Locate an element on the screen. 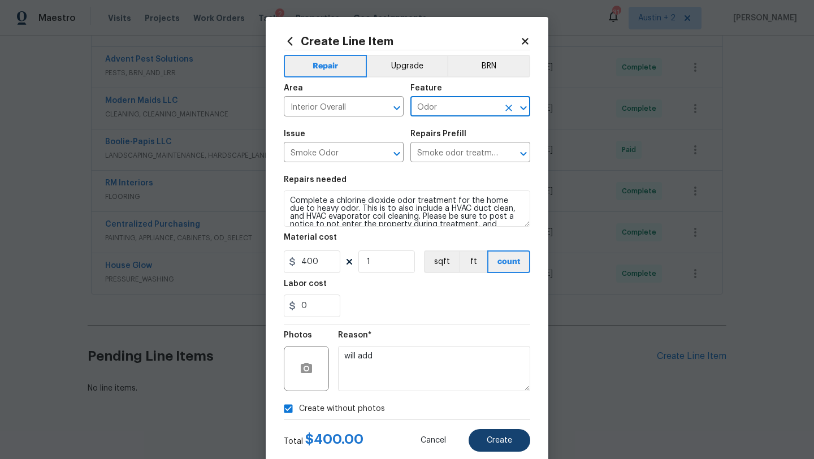  button: sqft is located at coordinates (442, 262).